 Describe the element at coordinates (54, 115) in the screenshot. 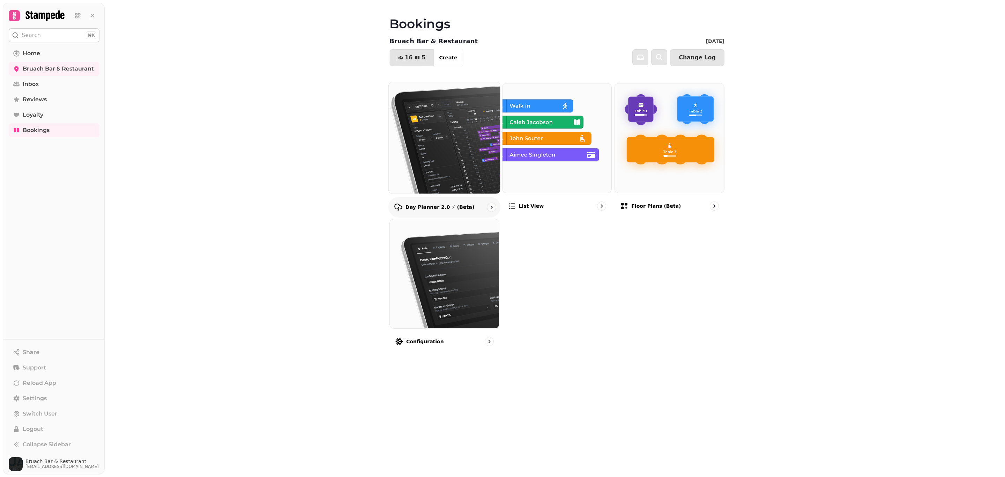

I see `a: Loyalty` at that location.